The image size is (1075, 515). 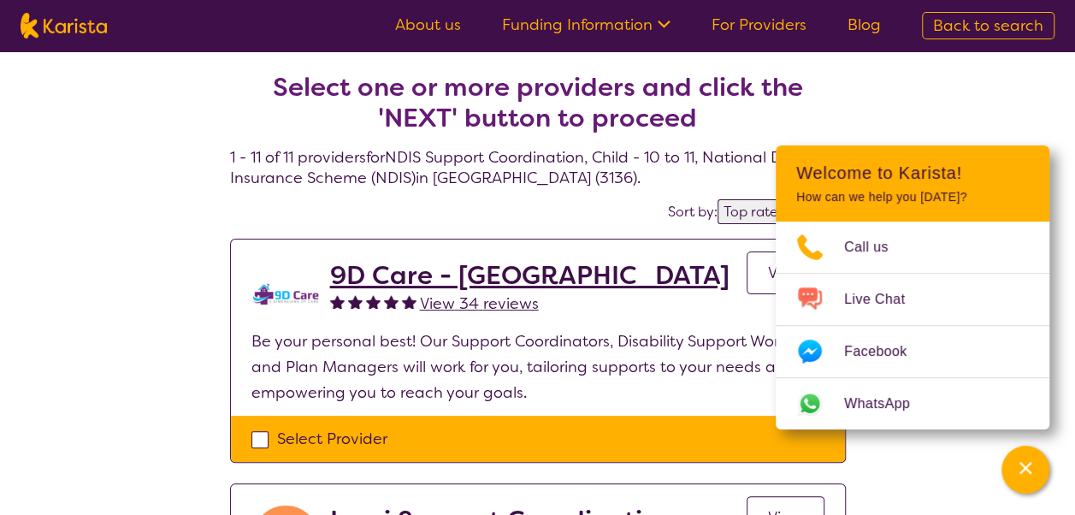 I want to click on h4: 1 - 11 of 11 providers for NDIS Support Coordination , Child - 10 to 11 , National Disability Ins..., so click(x=538, y=109).